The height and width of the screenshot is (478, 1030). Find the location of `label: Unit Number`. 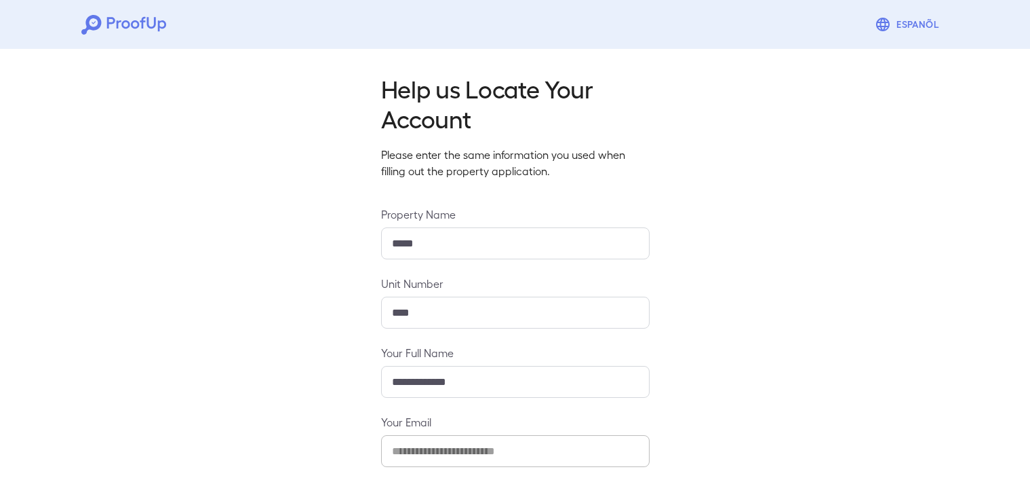

label: Unit Number is located at coordinates (515, 283).